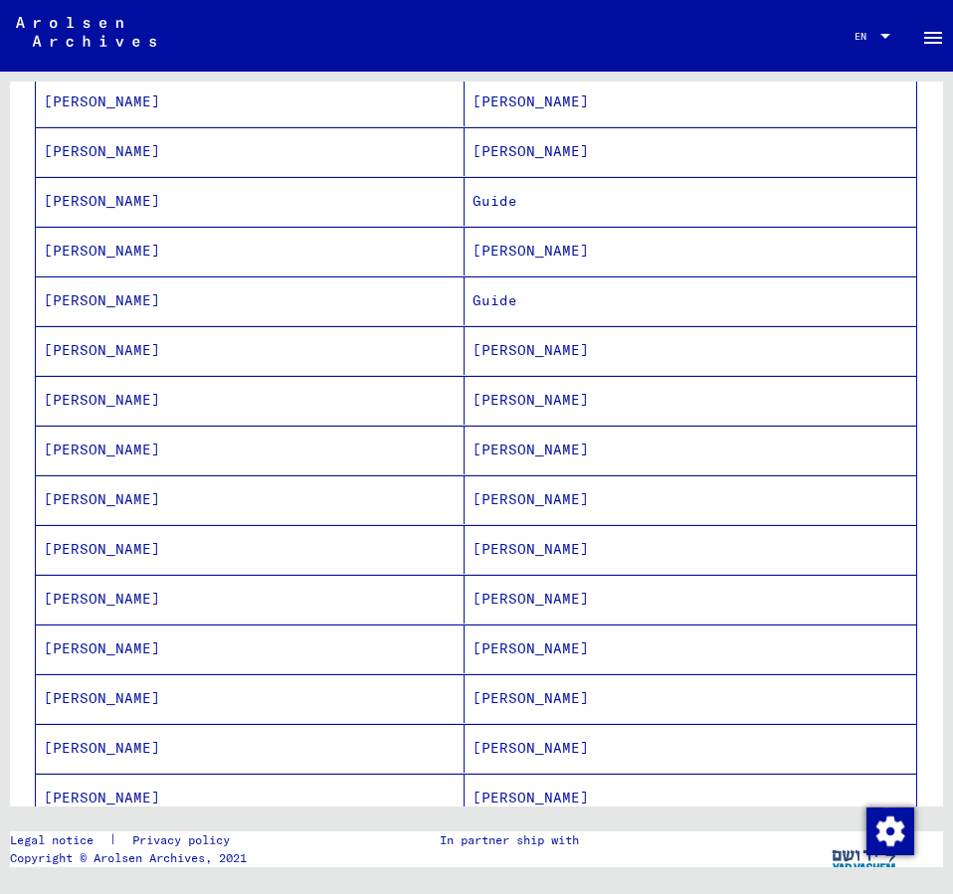 This screenshot has height=894, width=953. What do you see at coordinates (131, 858) in the screenshot?
I see `p: Copyright © Arolsen Archives, 2021` at bounding box center [131, 858].